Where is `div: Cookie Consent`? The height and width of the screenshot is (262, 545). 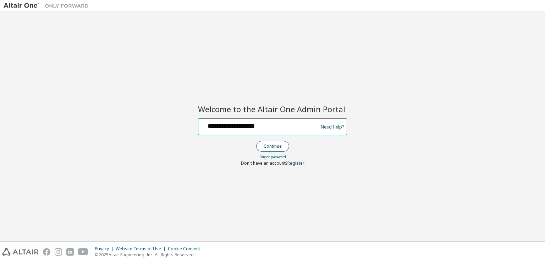
div: Cookie Consent is located at coordinates (186, 249).